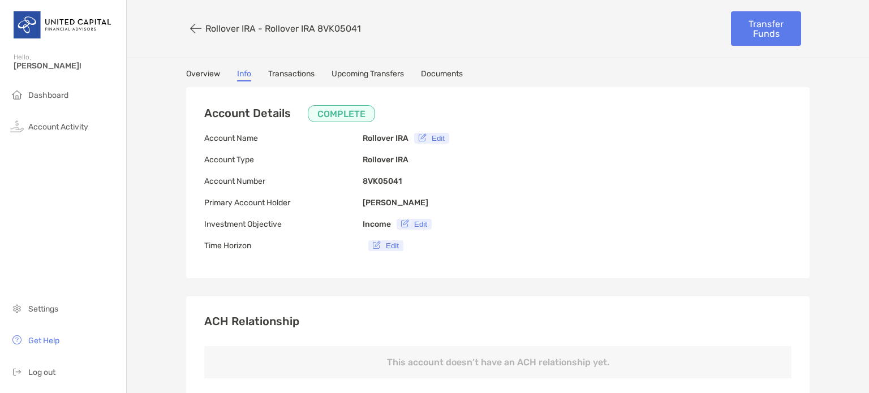 This screenshot has height=393, width=869. Describe the element at coordinates (283, 203) in the screenshot. I see `p: Primary Account Holder` at that location.